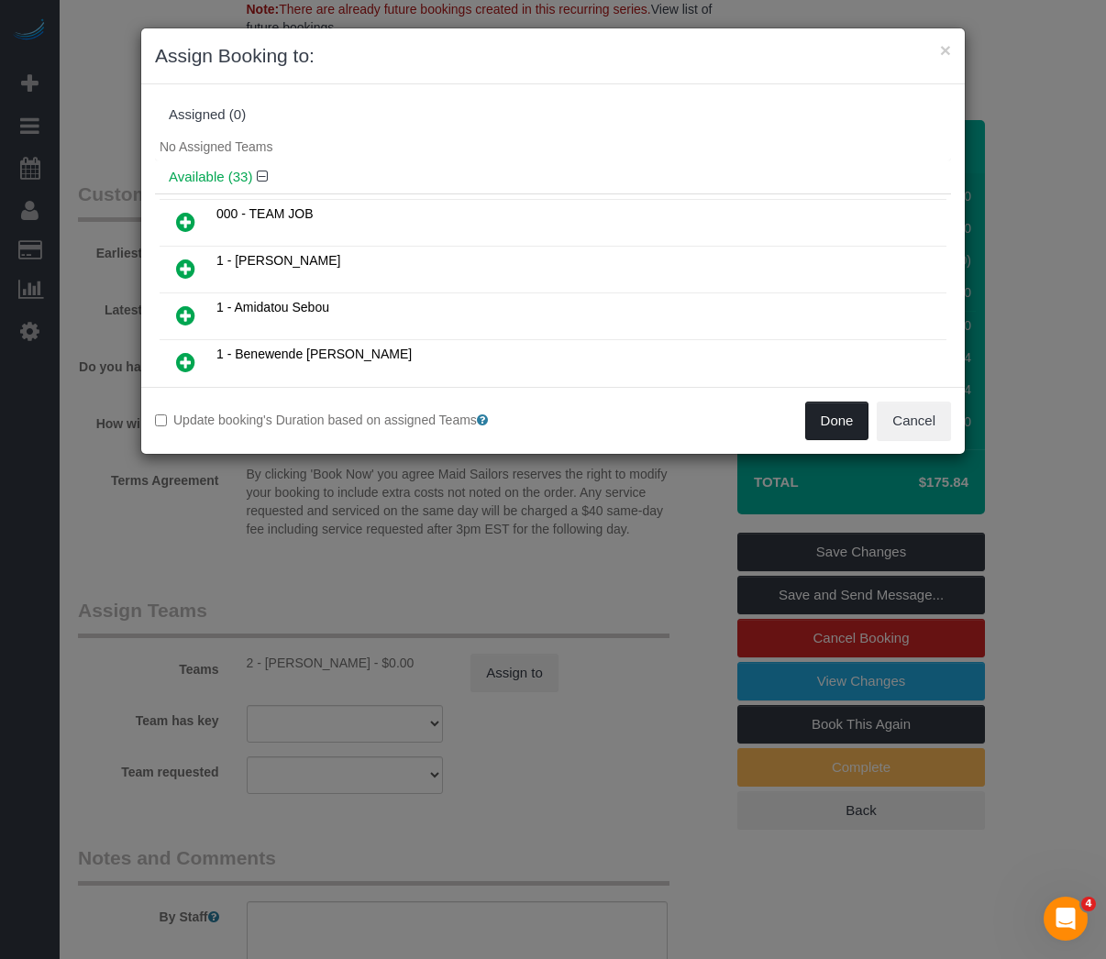 The height and width of the screenshot is (959, 1106). What do you see at coordinates (347, 420) in the screenshot?
I see `label: Update booking's Duration based on assigned Teams` at bounding box center [347, 420].